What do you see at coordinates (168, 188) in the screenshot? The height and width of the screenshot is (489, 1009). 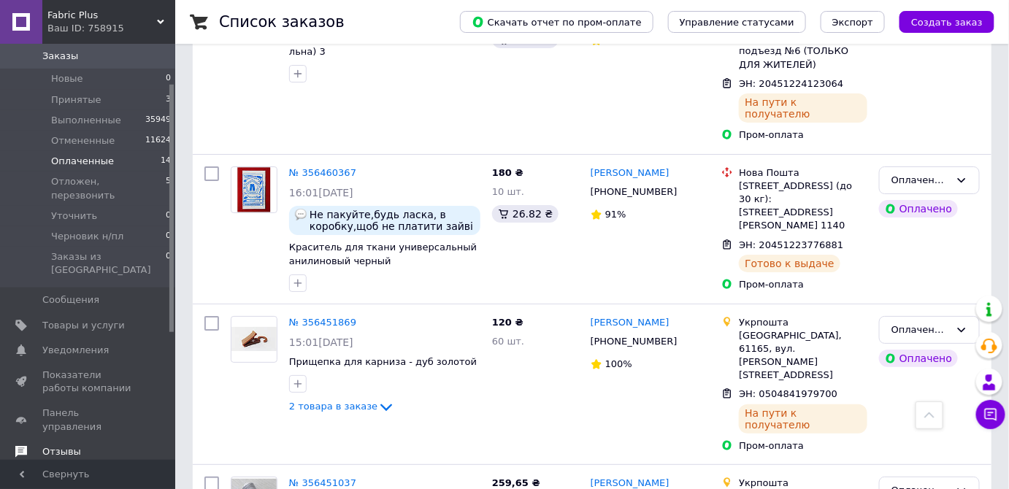 I see `span: 5` at bounding box center [168, 188].